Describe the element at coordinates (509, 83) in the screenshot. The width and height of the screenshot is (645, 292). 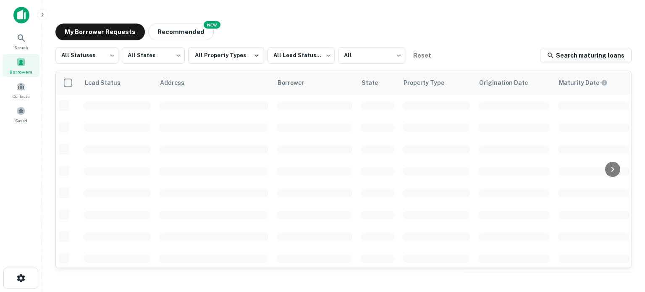
I see `span: Origination Date` at that location.